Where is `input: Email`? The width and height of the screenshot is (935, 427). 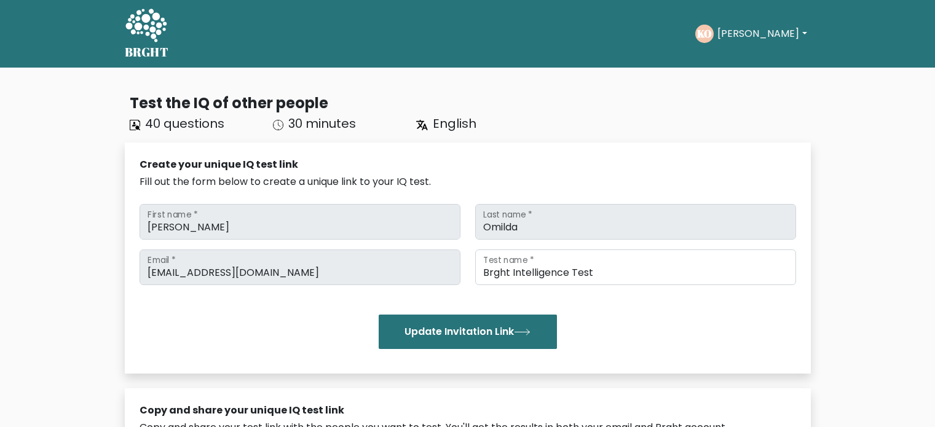 input: Email is located at coordinates (300, 267).